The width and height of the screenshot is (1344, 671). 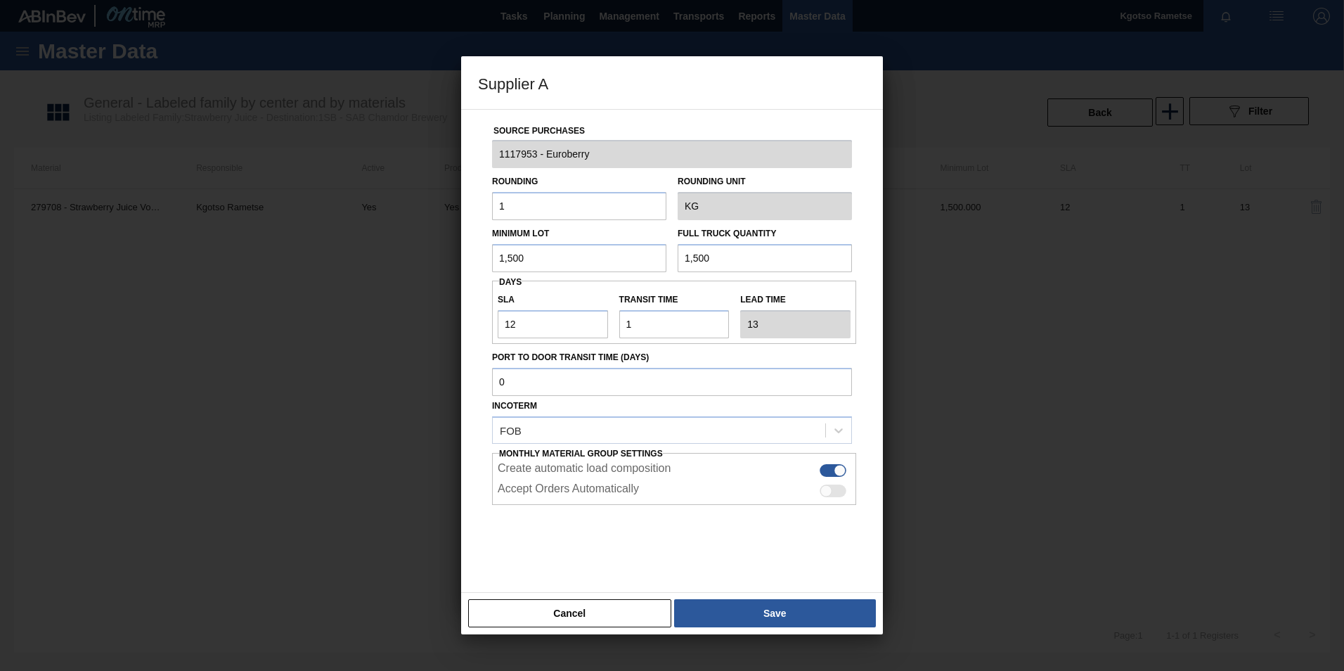 What do you see at coordinates (581, 453) in the screenshot?
I see `span: Monthly Material Group Settings` at bounding box center [581, 453].